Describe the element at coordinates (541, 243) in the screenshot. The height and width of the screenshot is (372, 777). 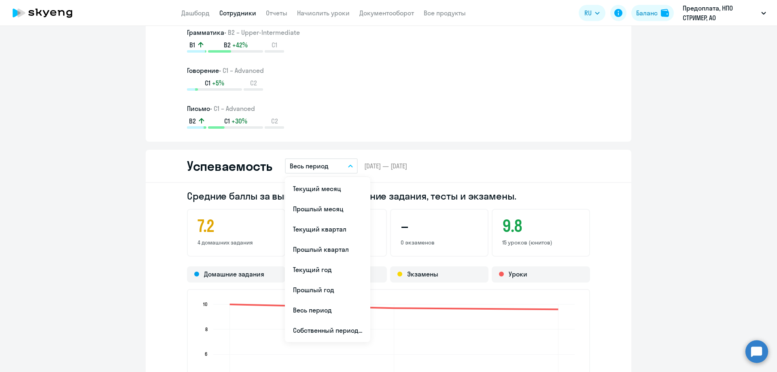
I see `p: 15 уроков (юнитов)` at that location.